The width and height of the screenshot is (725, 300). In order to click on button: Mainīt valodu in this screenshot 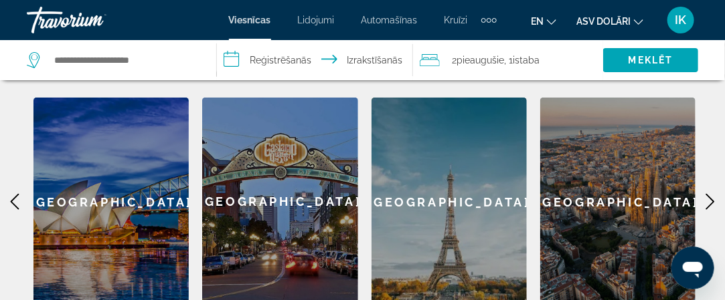, I will do `click(543, 21)`.